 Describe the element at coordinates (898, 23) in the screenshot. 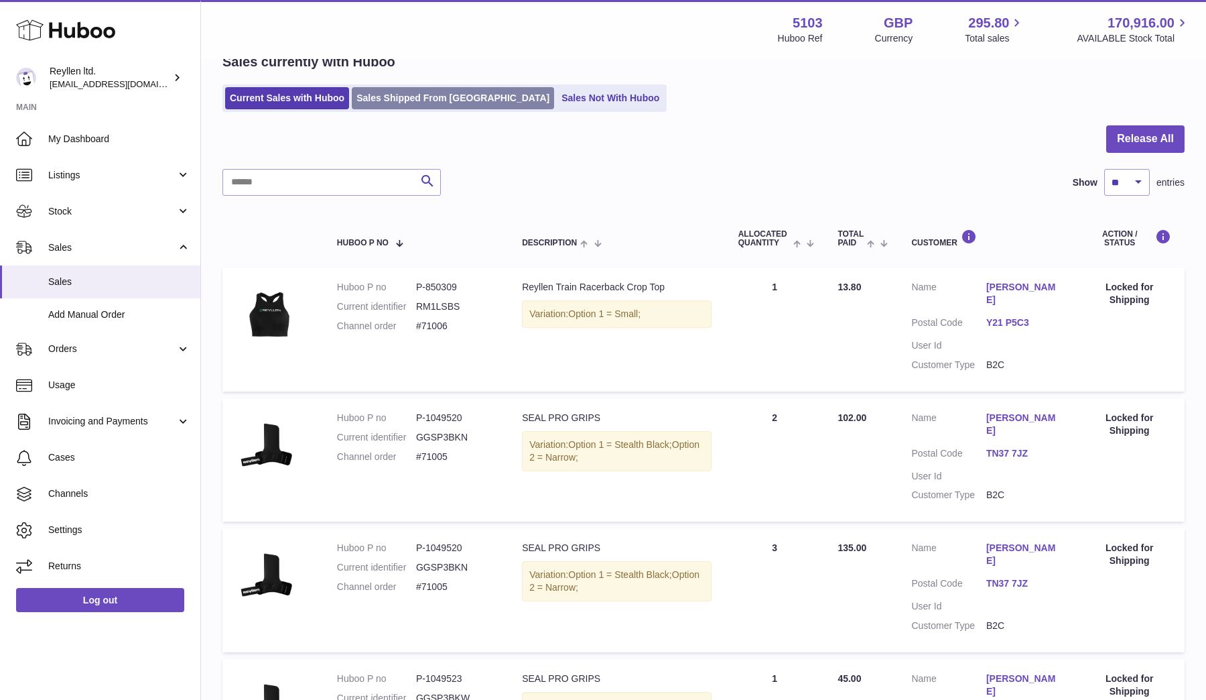

I see `strong: GBP` at that location.